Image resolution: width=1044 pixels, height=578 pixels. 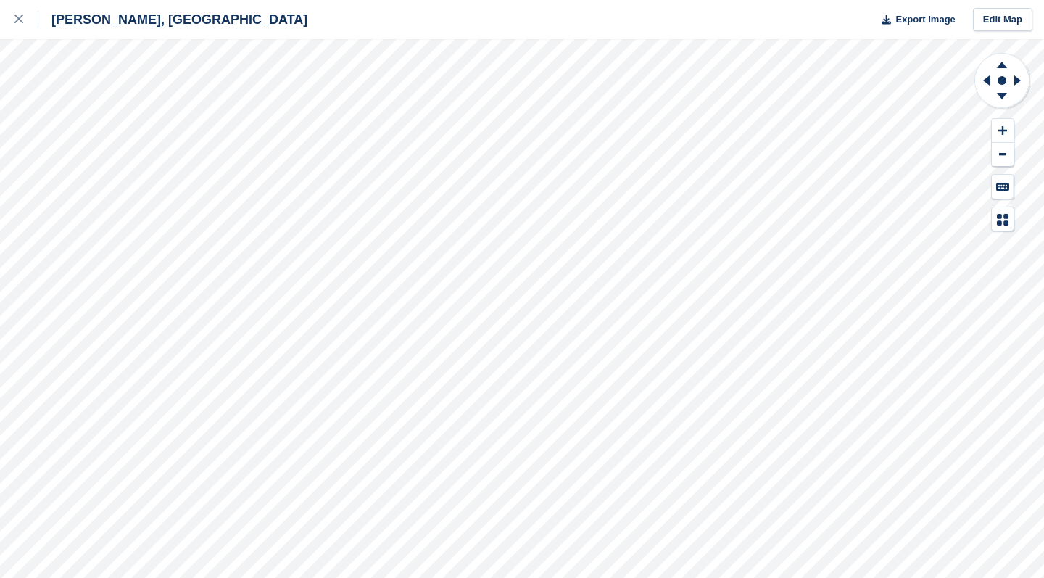 What do you see at coordinates (1003, 154) in the screenshot?
I see `button: Zoom Out` at bounding box center [1003, 154].